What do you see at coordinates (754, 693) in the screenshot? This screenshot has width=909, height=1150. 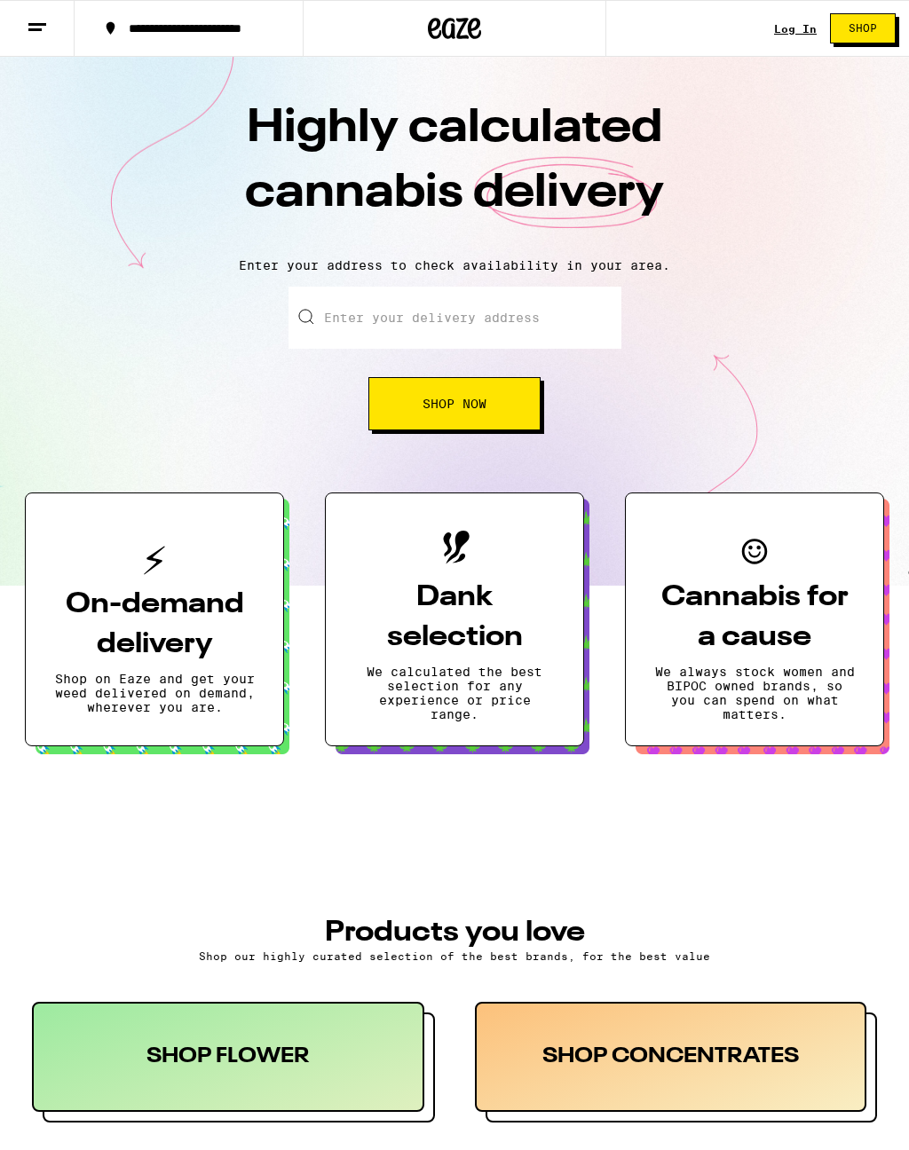 I see `p: We always stock women and BIPOC owned brands, so you can spend on what matters.` at bounding box center [754, 693].